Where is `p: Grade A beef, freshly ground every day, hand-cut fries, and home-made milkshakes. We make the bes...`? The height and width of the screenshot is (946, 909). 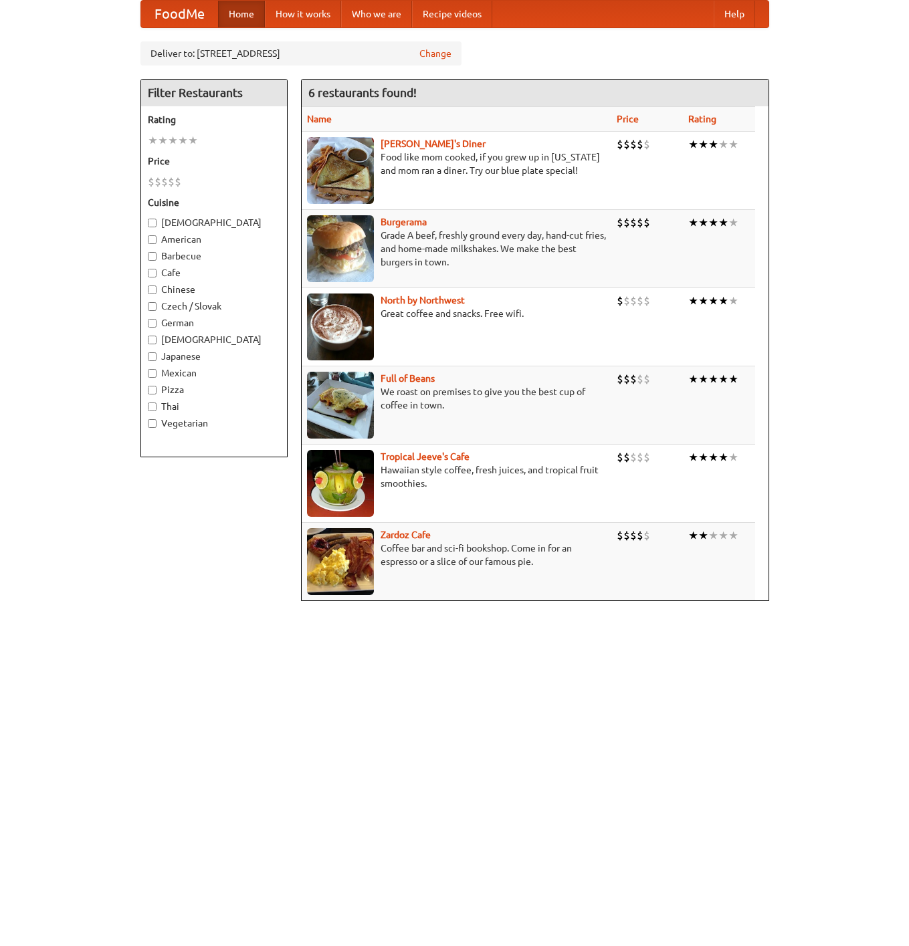
p: Grade A beef, freshly ground every day, hand-cut fries, and home-made milkshakes. We make the bes... is located at coordinates (456, 249).